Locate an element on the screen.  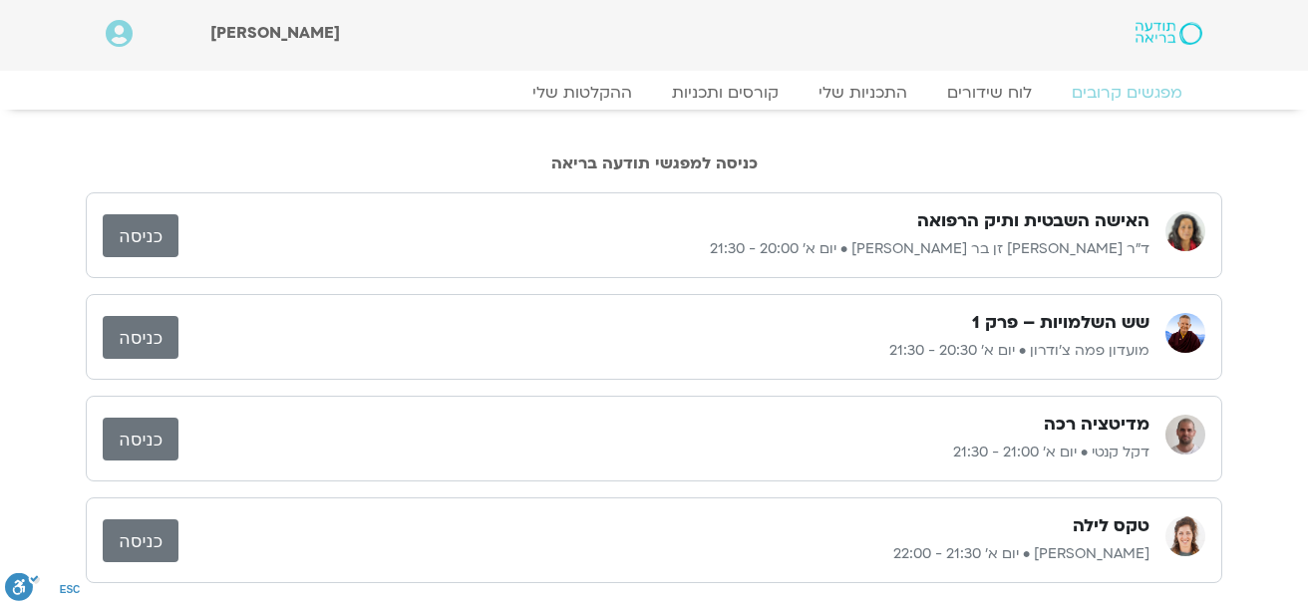
img: ד״ר צילה זן בר צור is located at coordinates (1185, 231).